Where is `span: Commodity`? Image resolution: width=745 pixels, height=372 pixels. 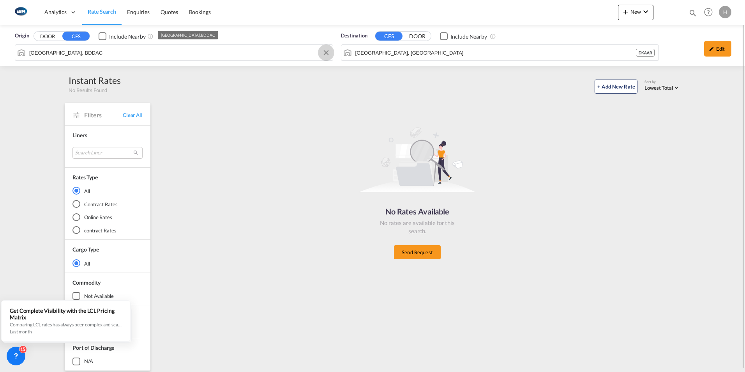
span: Commodity is located at coordinates (87, 282).